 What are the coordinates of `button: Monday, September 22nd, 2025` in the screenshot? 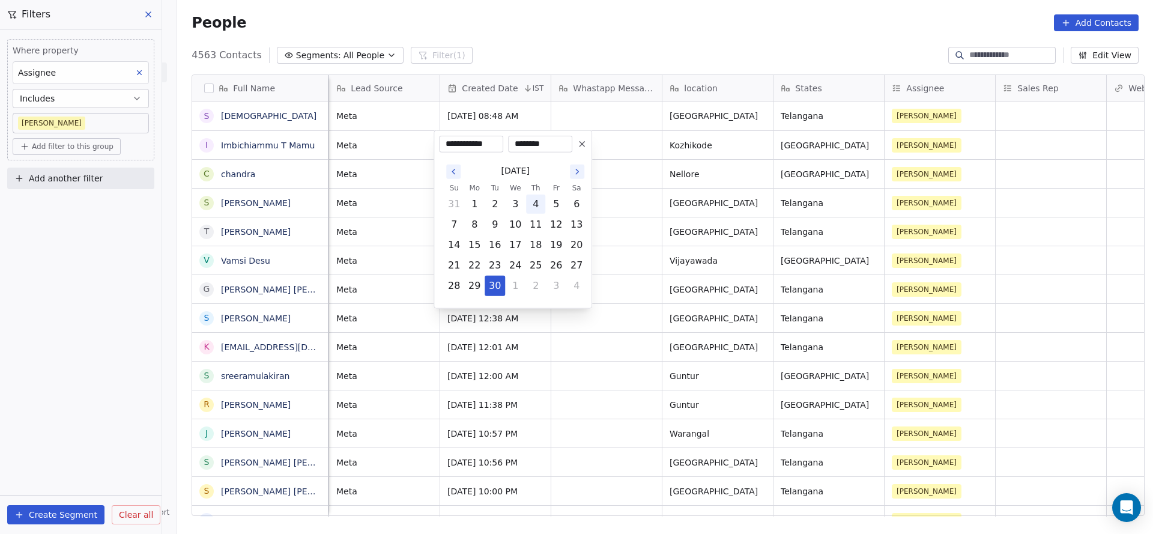 It's located at (475, 266).